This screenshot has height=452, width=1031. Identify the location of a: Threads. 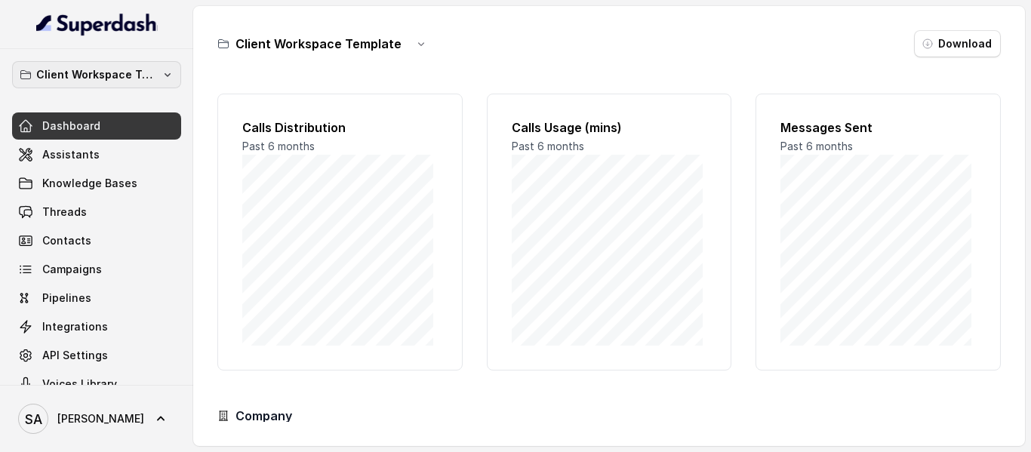
(97, 212).